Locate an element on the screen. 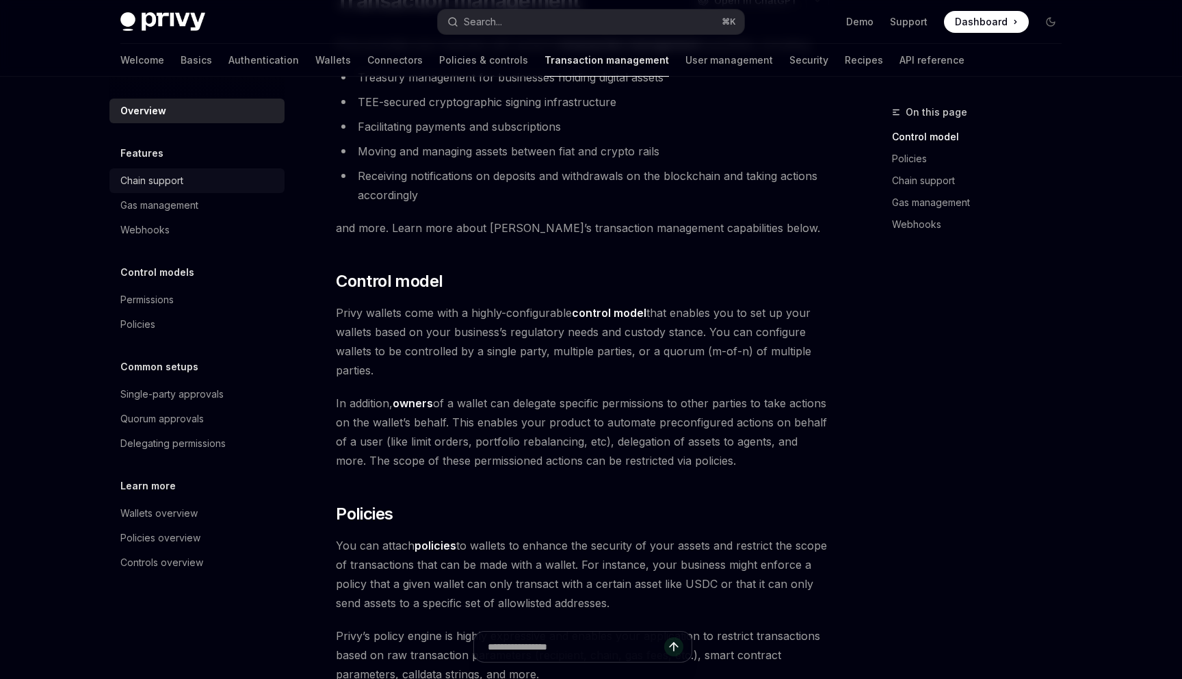 The image size is (1182, 679). span: You can attach to wallets to enhance the security of your assets and restrict the scope of transa... is located at coordinates (582, 574).